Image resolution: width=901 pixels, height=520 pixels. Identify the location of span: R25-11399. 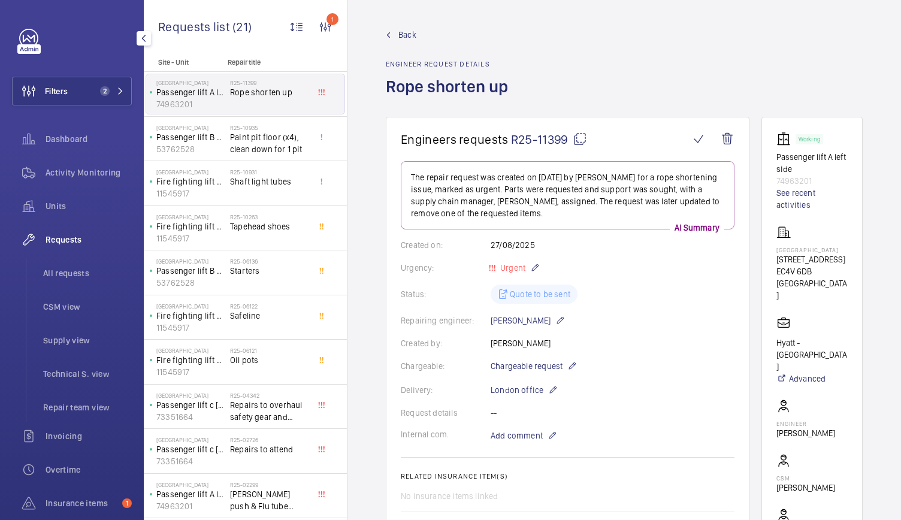
(549, 139).